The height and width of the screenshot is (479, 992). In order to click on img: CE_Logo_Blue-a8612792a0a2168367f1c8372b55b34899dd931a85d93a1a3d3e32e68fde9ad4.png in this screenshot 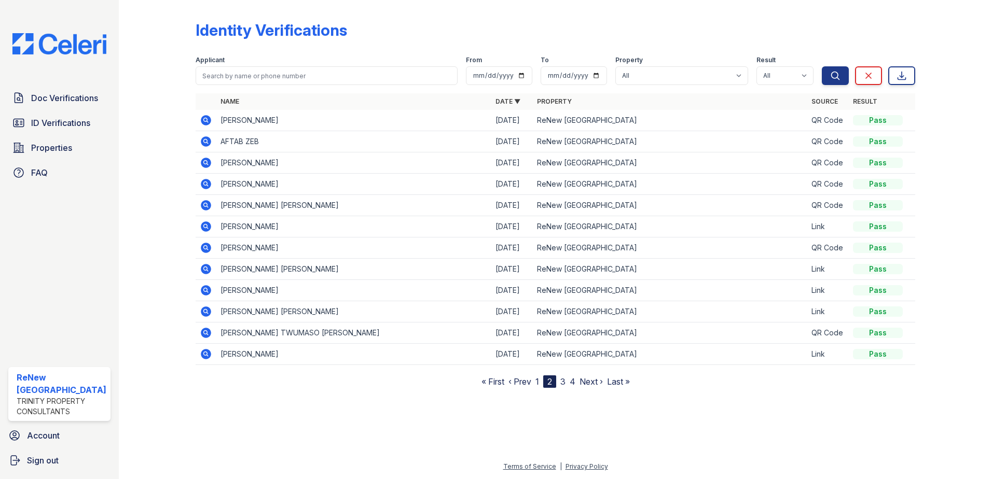, I will do `click(59, 44)`.